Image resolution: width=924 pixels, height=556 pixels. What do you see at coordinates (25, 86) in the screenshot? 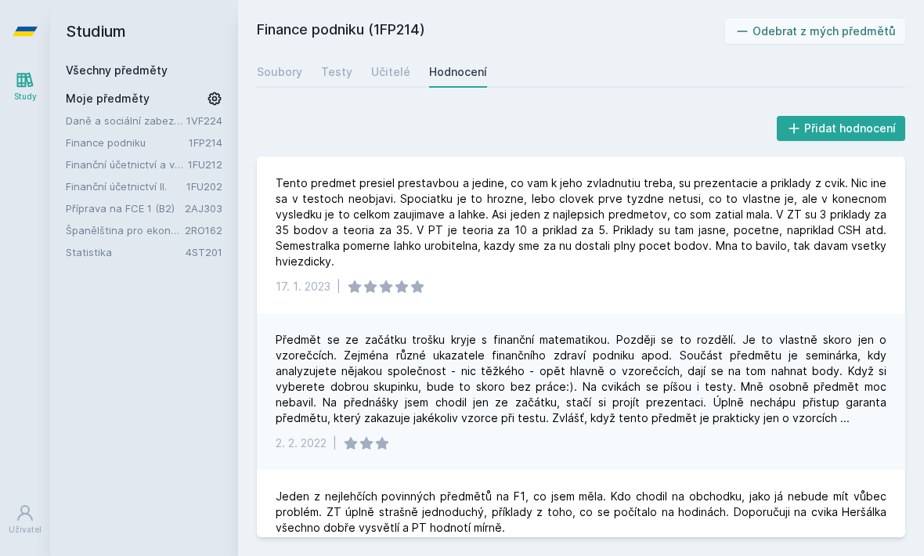
I see `a: Study` at bounding box center [25, 86].